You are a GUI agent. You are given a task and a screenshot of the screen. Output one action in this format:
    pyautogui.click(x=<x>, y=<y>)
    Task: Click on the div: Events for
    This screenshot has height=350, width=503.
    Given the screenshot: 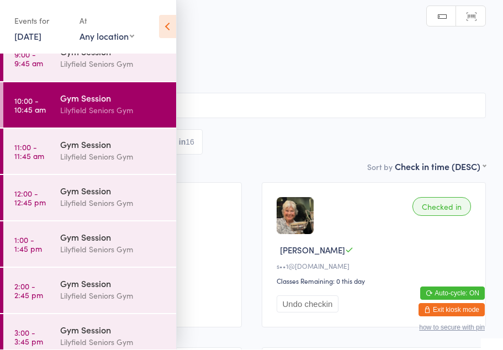 What is the action you would take?
    pyautogui.click(x=41, y=21)
    